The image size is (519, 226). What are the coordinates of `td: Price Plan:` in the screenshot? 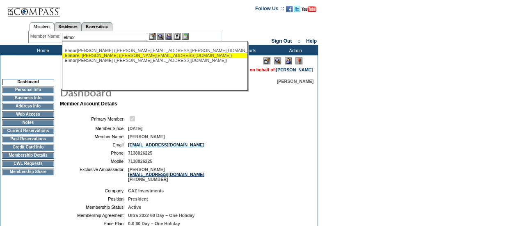 It's located at (94, 223).